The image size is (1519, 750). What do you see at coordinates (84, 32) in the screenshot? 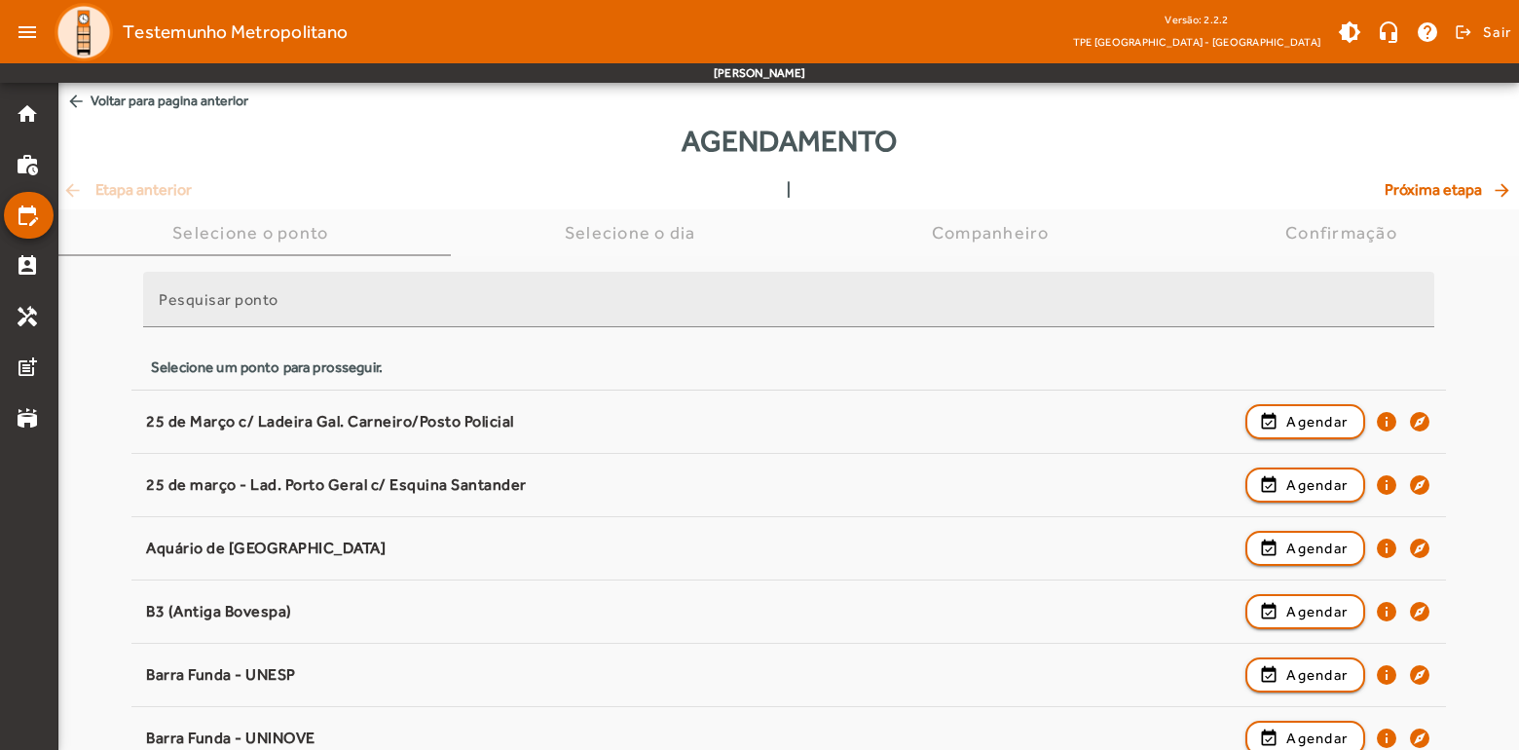
I see `img: Logo TPE` at bounding box center [84, 32].